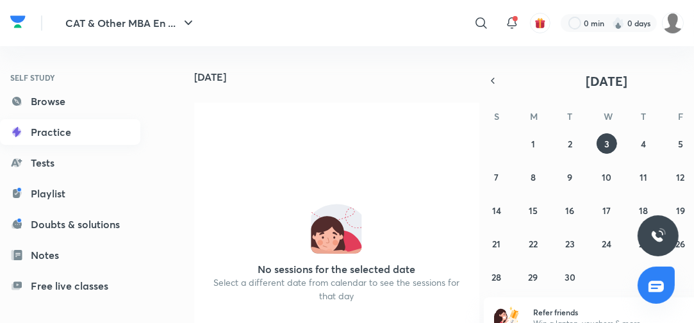 The image size is (694, 323). Describe the element at coordinates (673, 23) in the screenshot. I see `img: Srinjoy Niyogi` at that location.